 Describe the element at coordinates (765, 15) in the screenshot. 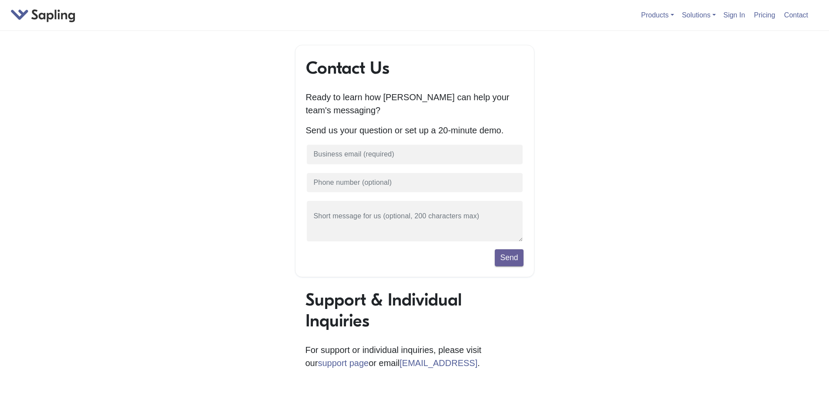

I see `a: Pricing` at that location.